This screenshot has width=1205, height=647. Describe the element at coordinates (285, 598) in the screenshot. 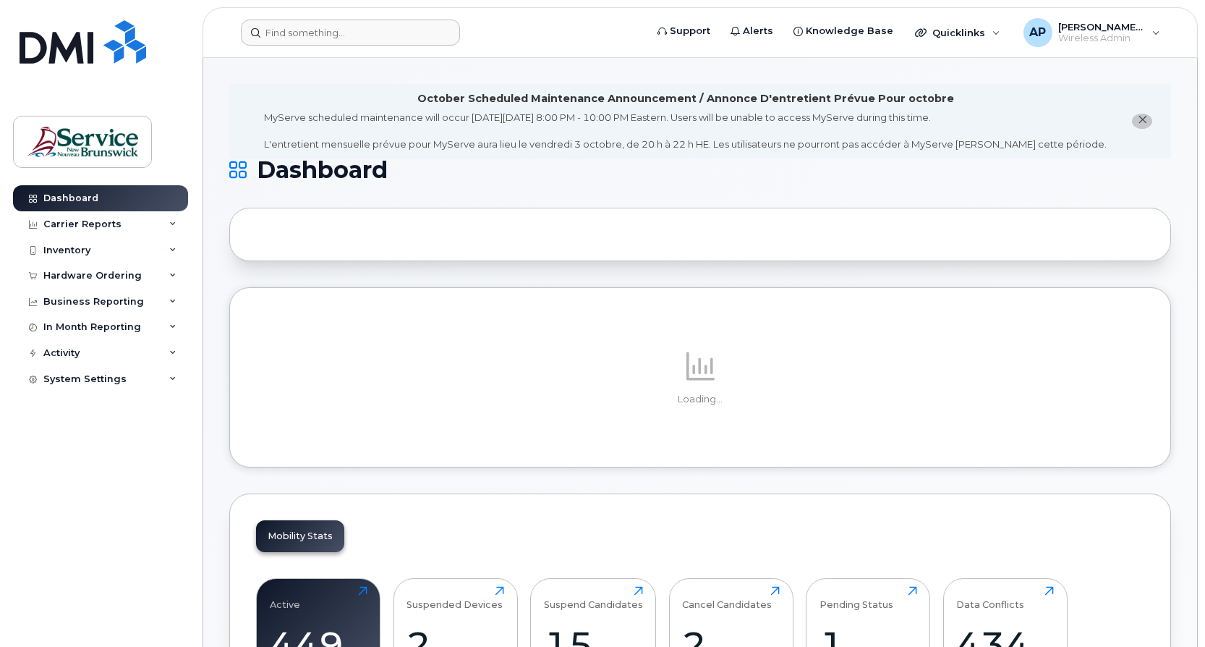

I see `div: Active` at that location.